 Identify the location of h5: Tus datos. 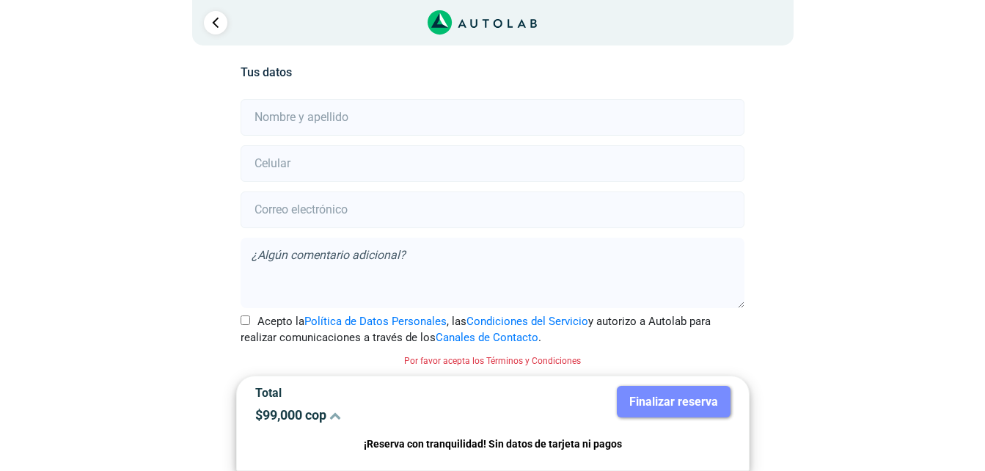
(492, 72).